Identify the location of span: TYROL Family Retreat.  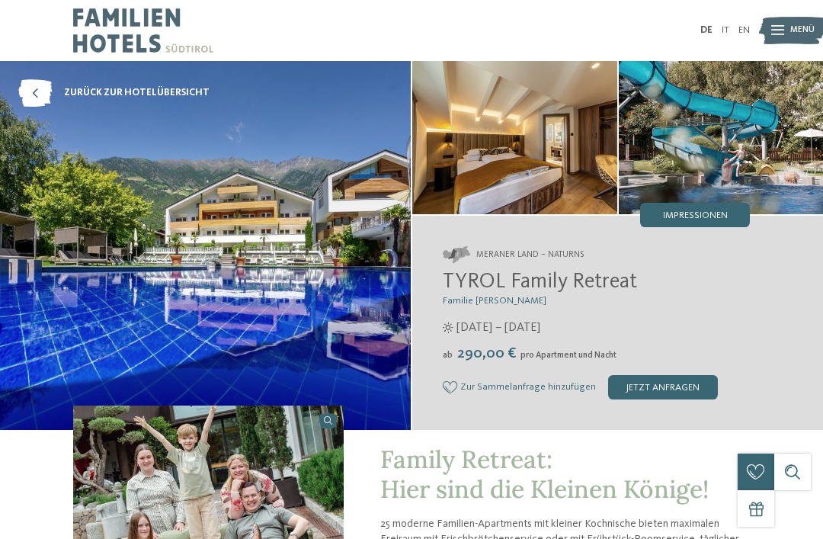
(540, 282).